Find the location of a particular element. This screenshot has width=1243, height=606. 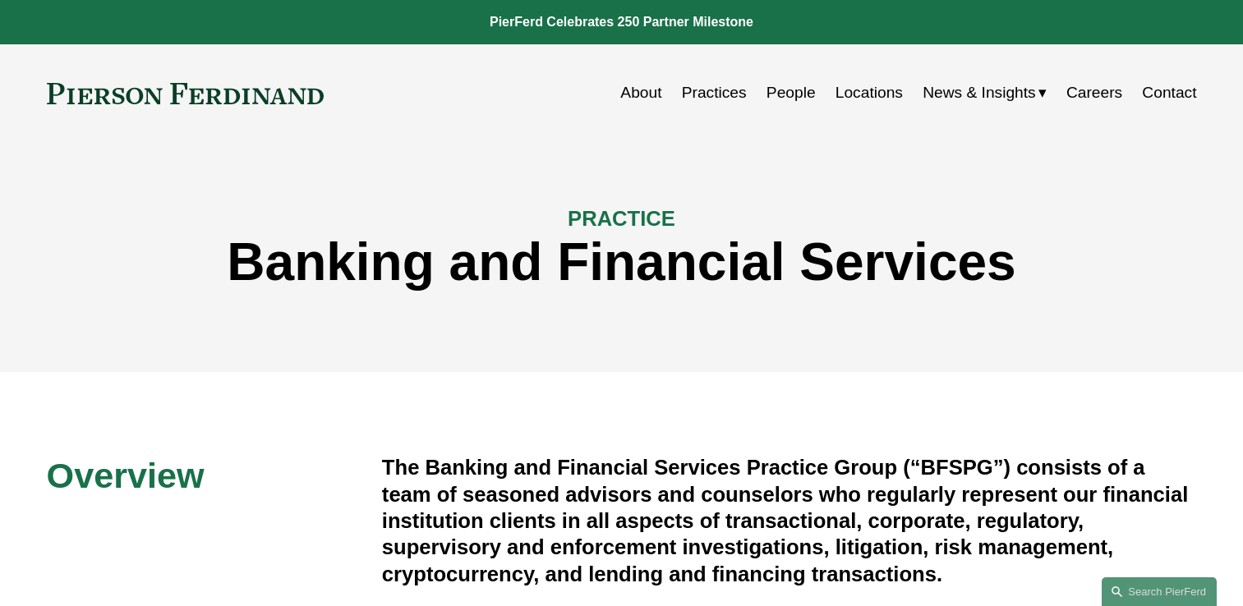

a: Careers is located at coordinates (1094, 93).